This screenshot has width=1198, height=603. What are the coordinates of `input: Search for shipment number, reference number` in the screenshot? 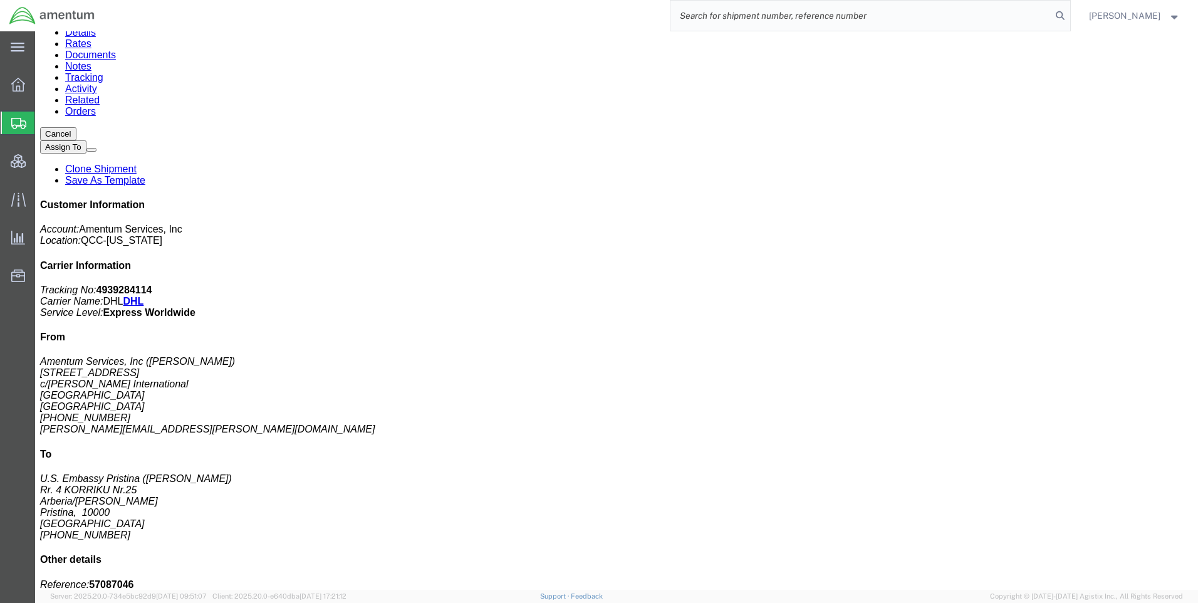 It's located at (861, 16).